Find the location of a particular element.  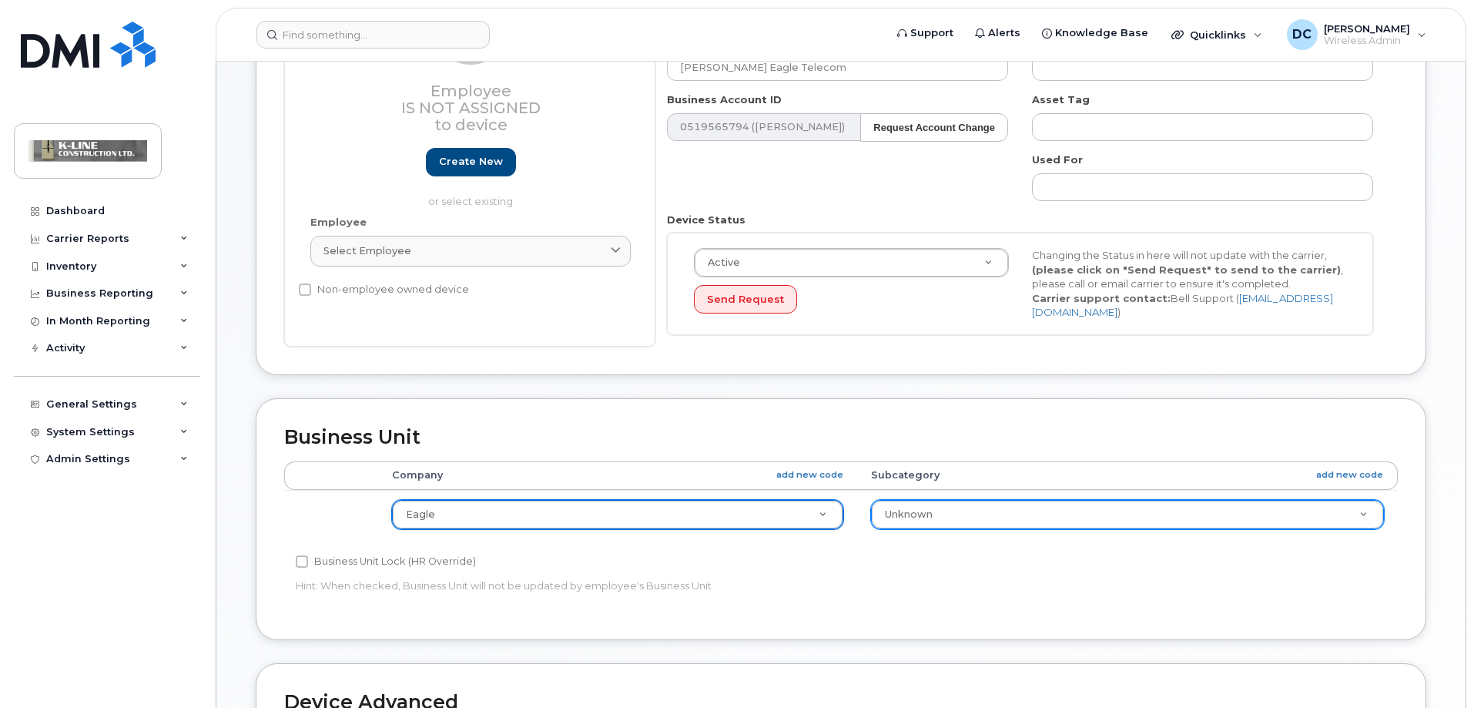

p: or select existing is located at coordinates (471, 201).